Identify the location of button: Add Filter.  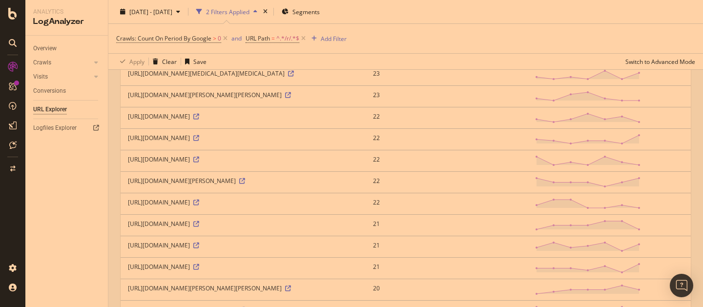
(327, 39).